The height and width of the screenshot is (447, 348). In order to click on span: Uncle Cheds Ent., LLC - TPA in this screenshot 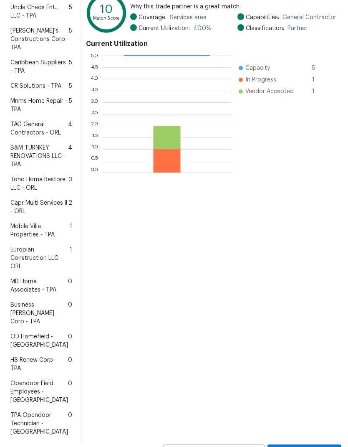, I will do `click(40, 12)`.